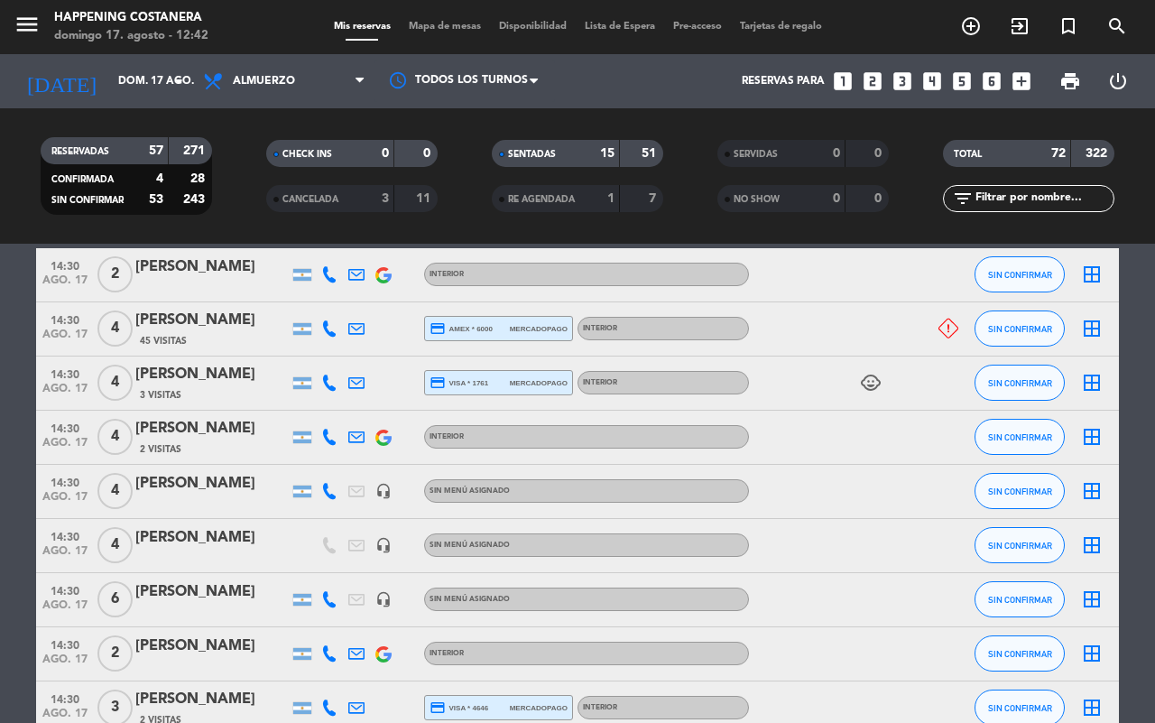  What do you see at coordinates (196, 199) in the screenshot?
I see `strong: 243` at bounding box center [196, 199].